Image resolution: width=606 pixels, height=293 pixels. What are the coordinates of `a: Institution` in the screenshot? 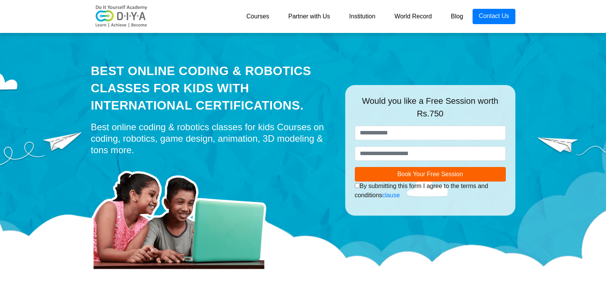 It's located at (362, 16).